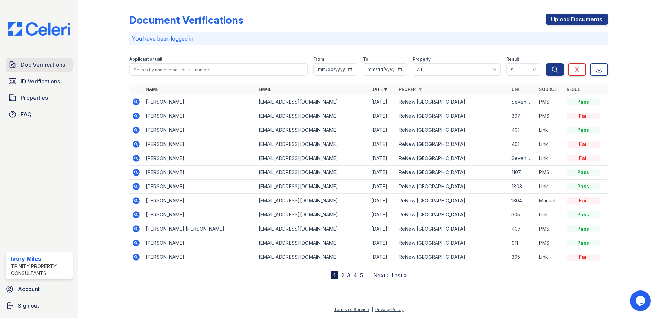 The height and width of the screenshot is (318, 659). What do you see at coordinates (389, 310) in the screenshot?
I see `a: Privacy Policy` at bounding box center [389, 310].